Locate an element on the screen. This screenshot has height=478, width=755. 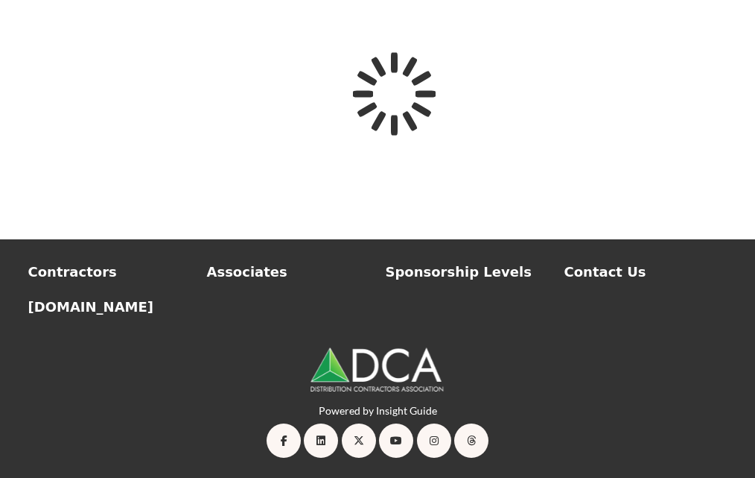
p: Contractors is located at coordinates (110, 271).